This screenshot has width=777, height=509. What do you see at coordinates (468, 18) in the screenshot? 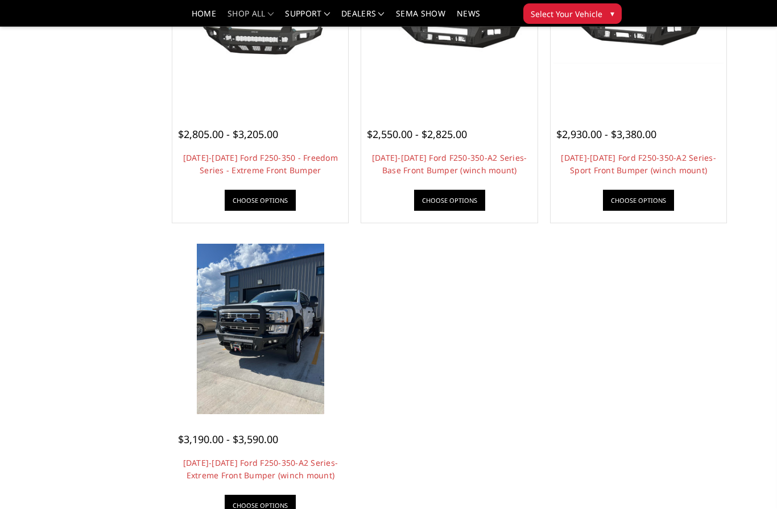
I see `a: News` at bounding box center [468, 18].